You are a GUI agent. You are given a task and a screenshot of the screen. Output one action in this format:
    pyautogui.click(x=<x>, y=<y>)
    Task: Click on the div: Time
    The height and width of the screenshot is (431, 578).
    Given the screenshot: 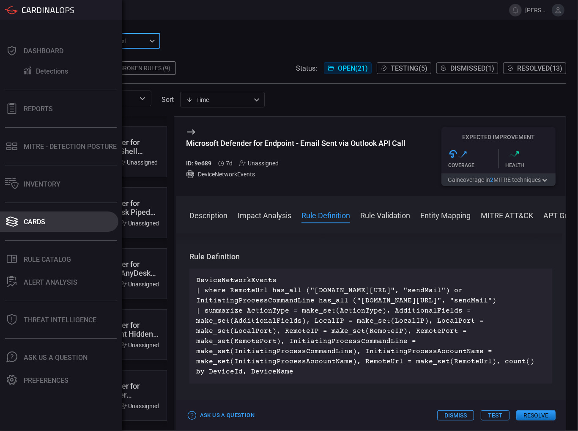 What is the action you would take?
    pyautogui.click(x=219, y=100)
    